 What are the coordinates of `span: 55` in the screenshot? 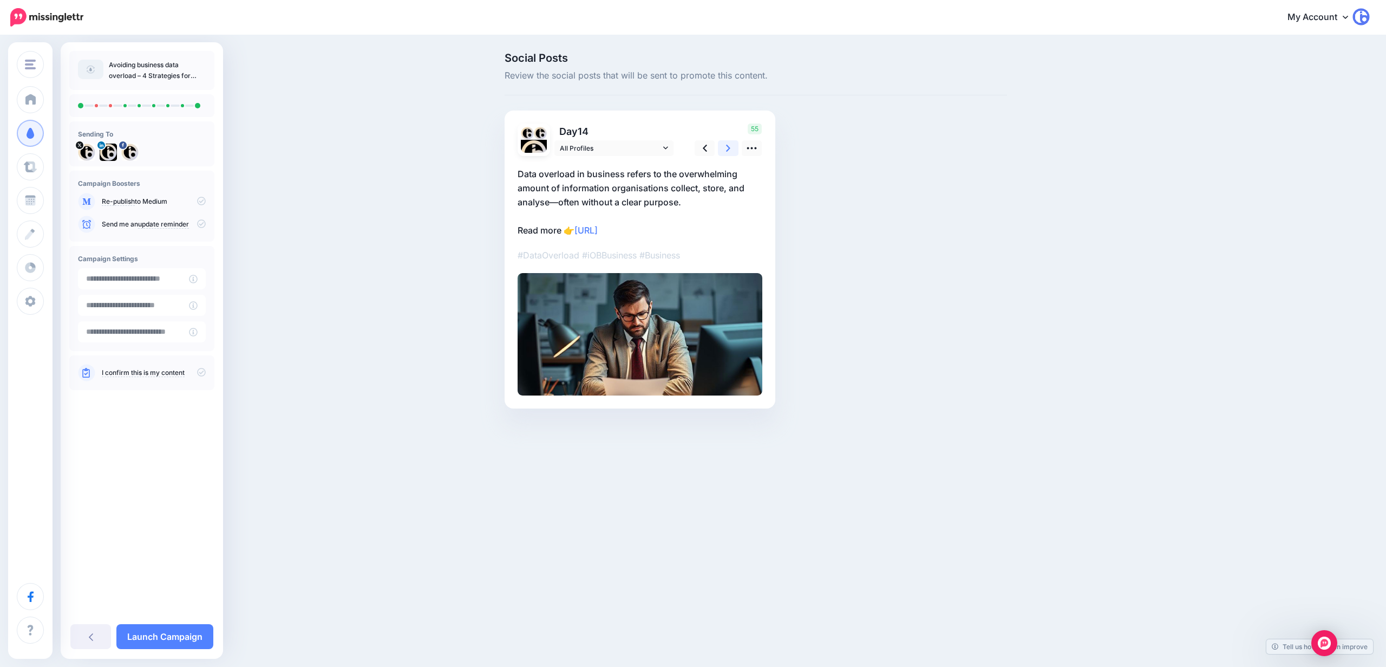 It's located at (755, 129).